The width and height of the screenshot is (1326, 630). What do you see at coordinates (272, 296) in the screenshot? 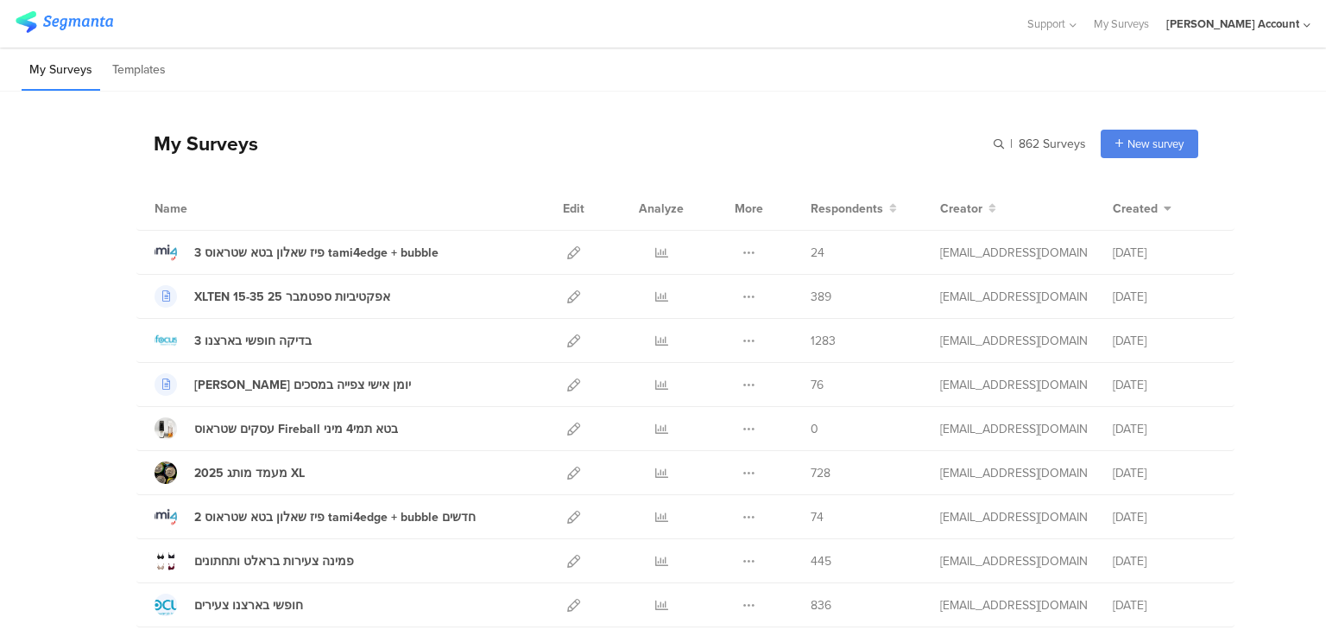
I see `a: XLTEN 15-35 אפקטיביות ספטמבר 25` at bounding box center [272, 296].